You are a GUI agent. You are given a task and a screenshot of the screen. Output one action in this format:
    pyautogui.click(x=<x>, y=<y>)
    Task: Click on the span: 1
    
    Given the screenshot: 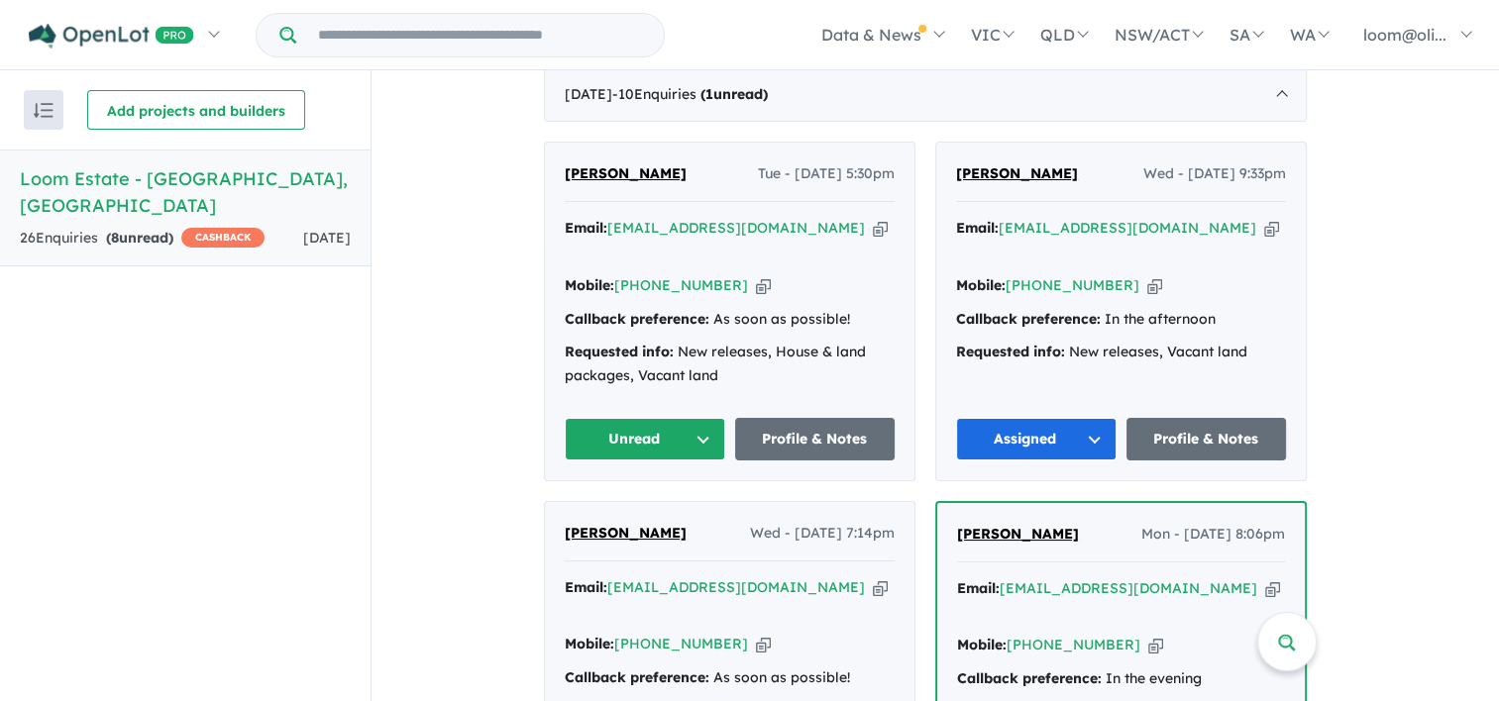 What is the action you would take?
    pyautogui.click(x=709, y=94)
    